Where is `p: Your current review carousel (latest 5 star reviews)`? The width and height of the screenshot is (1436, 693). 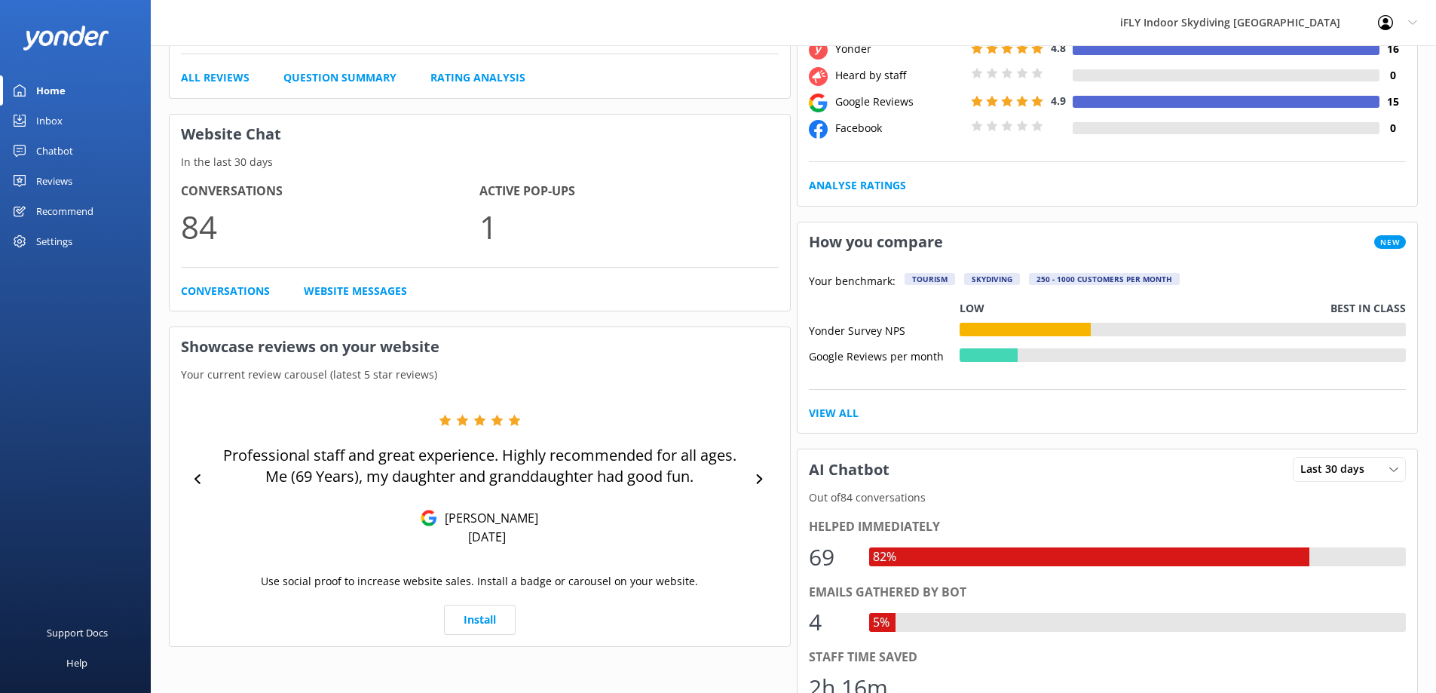
p: Your current review carousel (latest 5 star reviews) is located at coordinates (480, 375).